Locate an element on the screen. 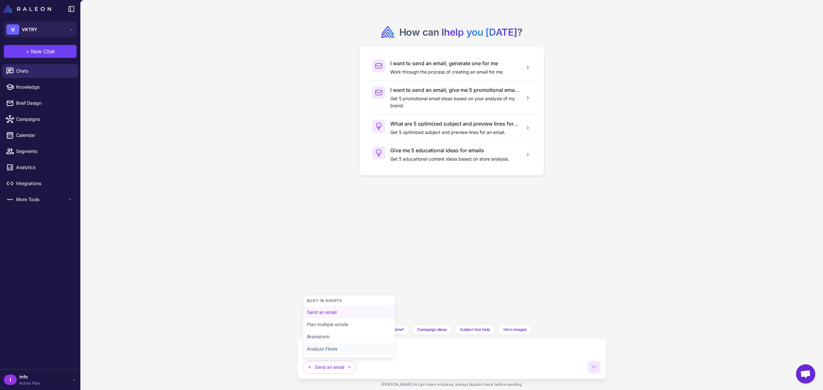 Image resolution: width=823 pixels, height=390 pixels. span: Active Plan is located at coordinates (30, 384).